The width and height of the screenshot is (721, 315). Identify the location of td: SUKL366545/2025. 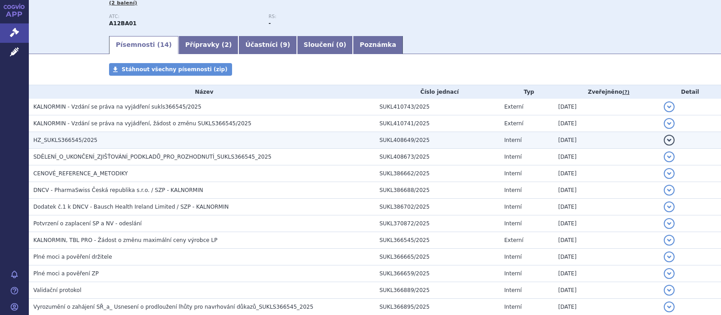
(437, 240).